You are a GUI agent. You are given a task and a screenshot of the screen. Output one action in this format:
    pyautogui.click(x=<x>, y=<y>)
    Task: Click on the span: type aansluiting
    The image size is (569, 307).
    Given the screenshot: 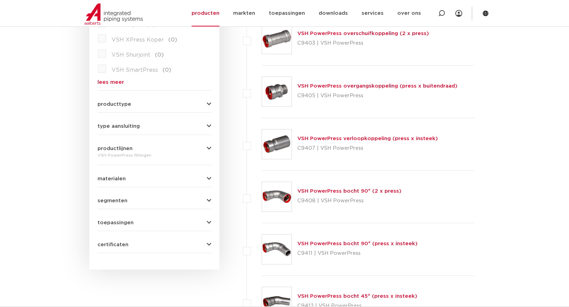 What is the action you would take?
    pyautogui.click(x=118, y=126)
    